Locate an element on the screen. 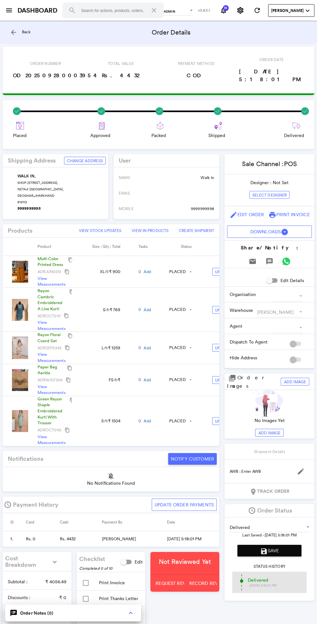  p: No Images Yet is located at coordinates (269, 421).